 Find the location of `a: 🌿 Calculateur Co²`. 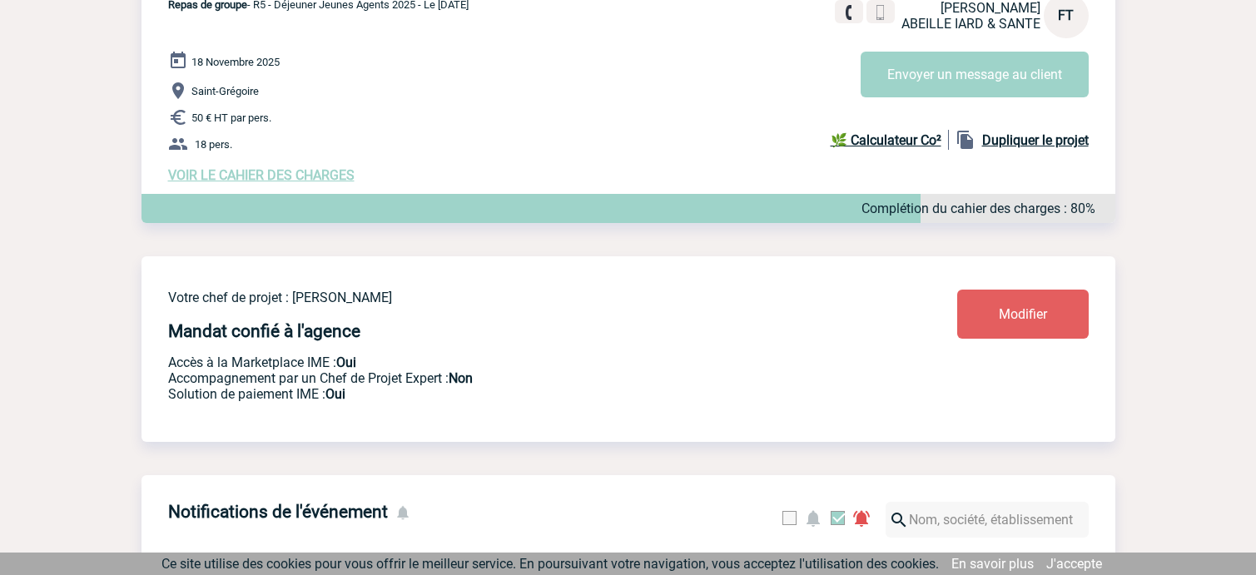

a: 🌿 Calculateur Co² is located at coordinates (890, 140).